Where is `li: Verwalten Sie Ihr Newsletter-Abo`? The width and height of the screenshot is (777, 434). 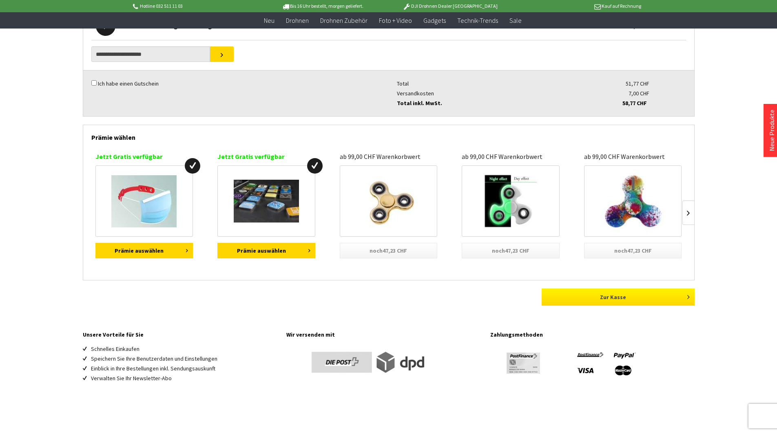
li: Verwalten Sie Ihr Newsletter-Abo is located at coordinates (185, 378).